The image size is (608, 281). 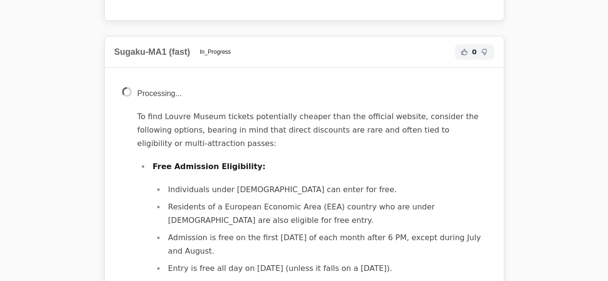 What do you see at coordinates (312, 130) in the screenshot?
I see `p: To find Louvre Museum tickets potentially cheaper than the official website, consider the followi...` at bounding box center [312, 130].